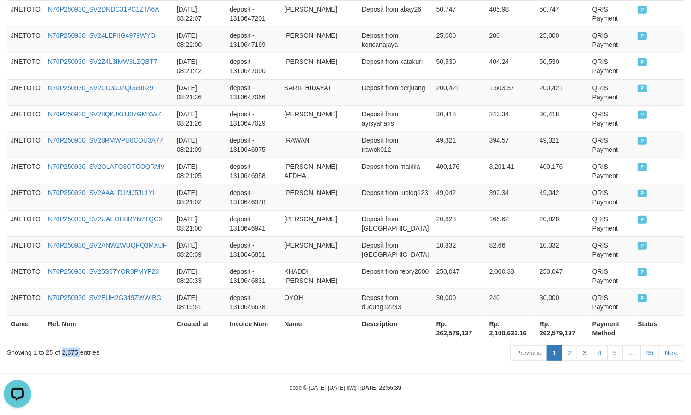 This screenshot has height=415, width=691. I want to click on a: Previous, so click(528, 353).